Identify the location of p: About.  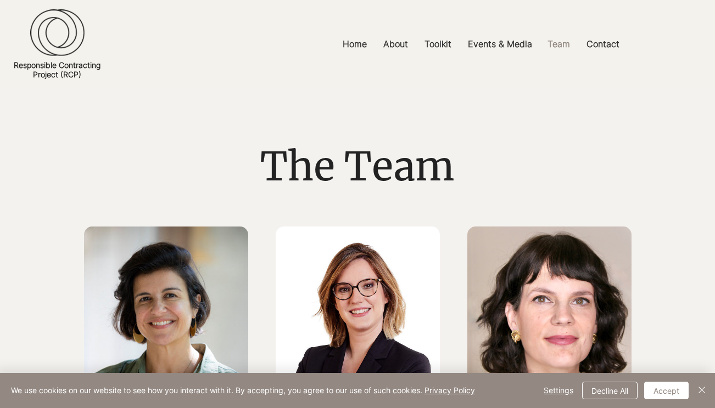
(395, 44).